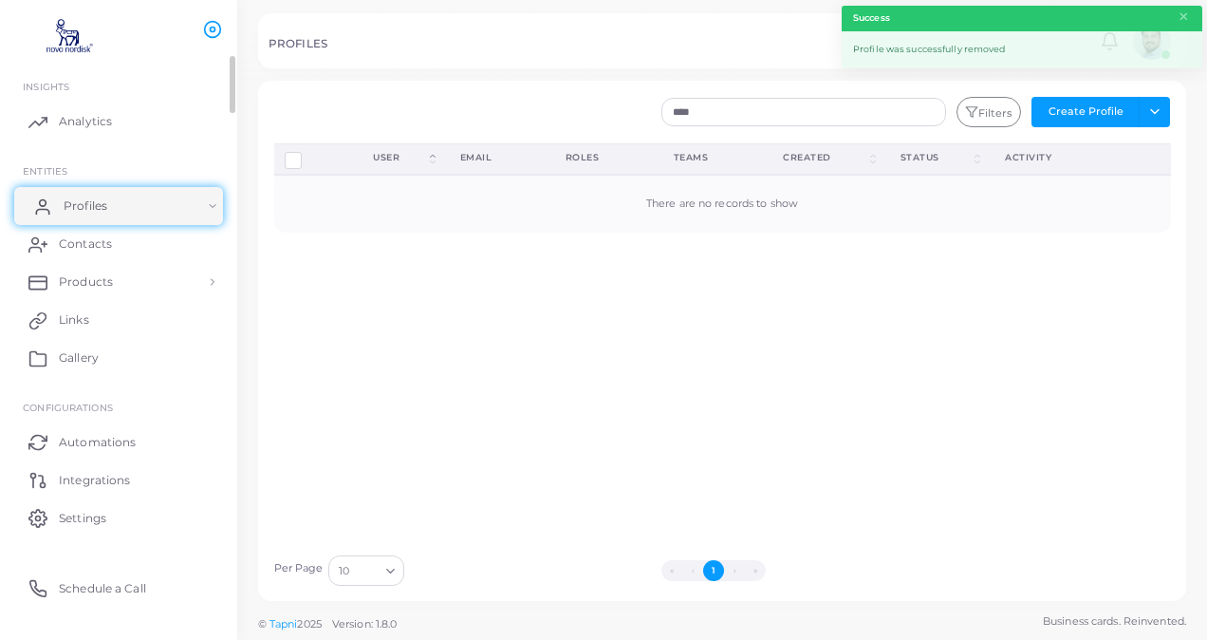  I want to click on div: Email, so click(492, 158).